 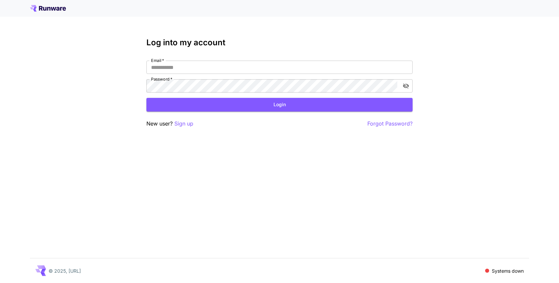 What do you see at coordinates (157, 60) in the screenshot?
I see `label: Email` at bounding box center [157, 60].